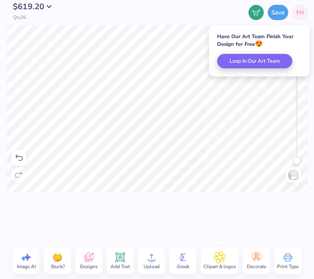 The height and width of the screenshot is (279, 314). What do you see at coordinates (183, 267) in the screenshot?
I see `span: Greek` at bounding box center [183, 267].